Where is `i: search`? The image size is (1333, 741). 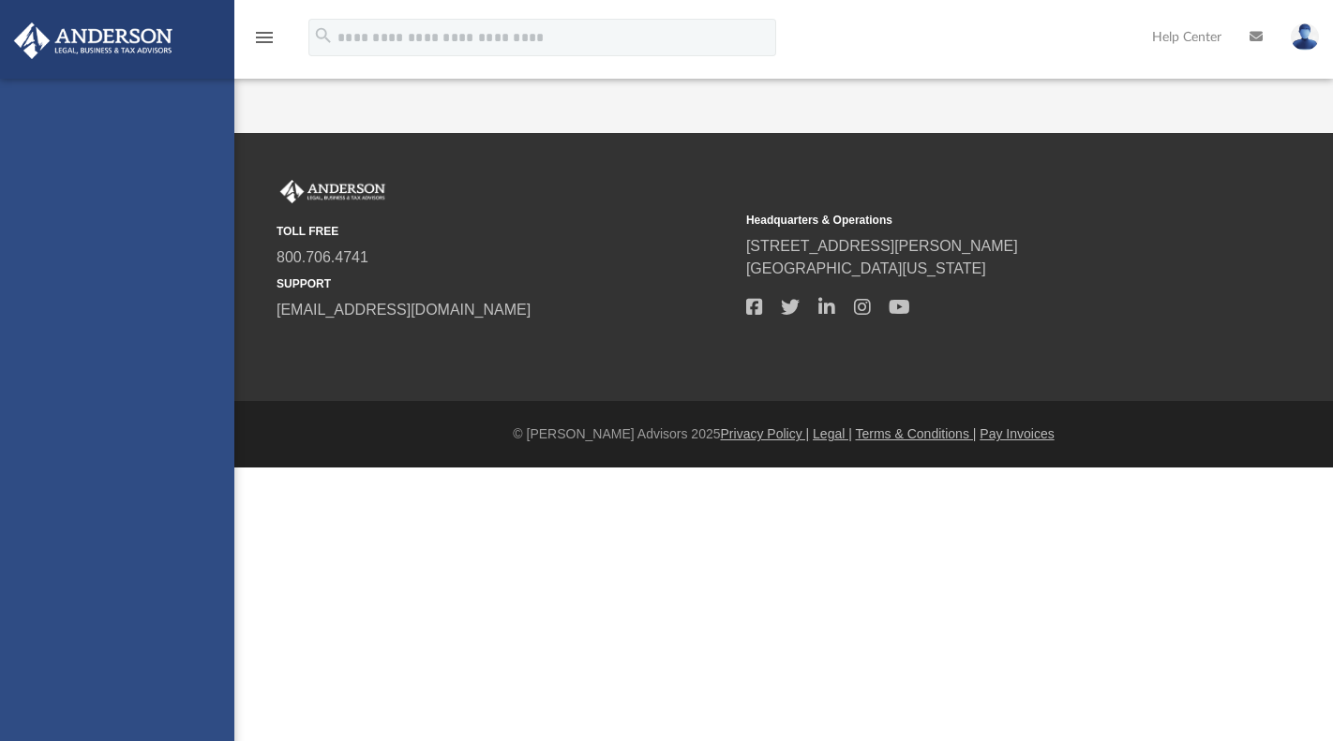 i: search is located at coordinates (323, 36).